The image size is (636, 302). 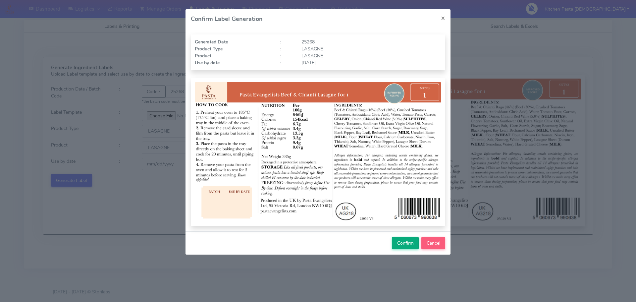 What do you see at coordinates (209, 49) in the screenshot?
I see `strong: Product Type` at bounding box center [209, 49].